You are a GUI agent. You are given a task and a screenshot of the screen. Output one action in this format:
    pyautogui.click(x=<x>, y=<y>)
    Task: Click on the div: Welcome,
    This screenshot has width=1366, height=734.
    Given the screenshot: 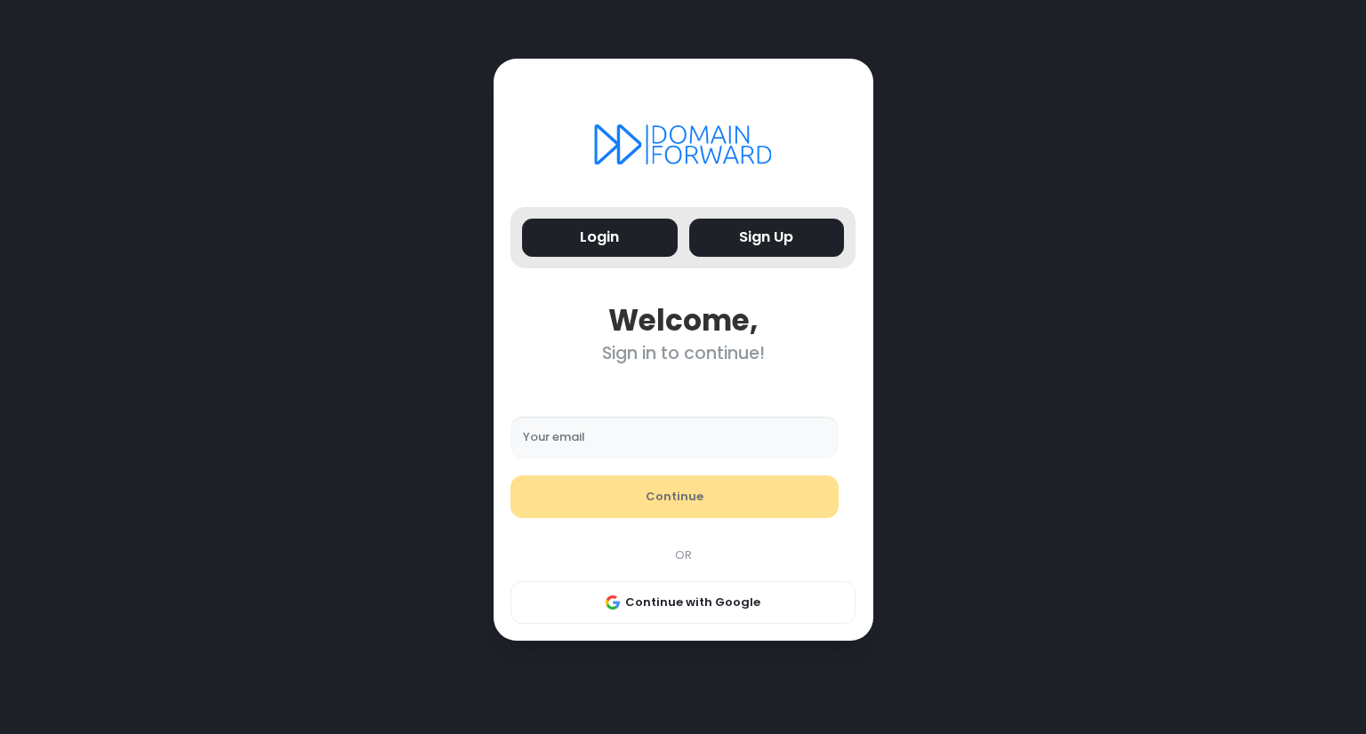 What is the action you would take?
    pyautogui.click(x=683, y=320)
    